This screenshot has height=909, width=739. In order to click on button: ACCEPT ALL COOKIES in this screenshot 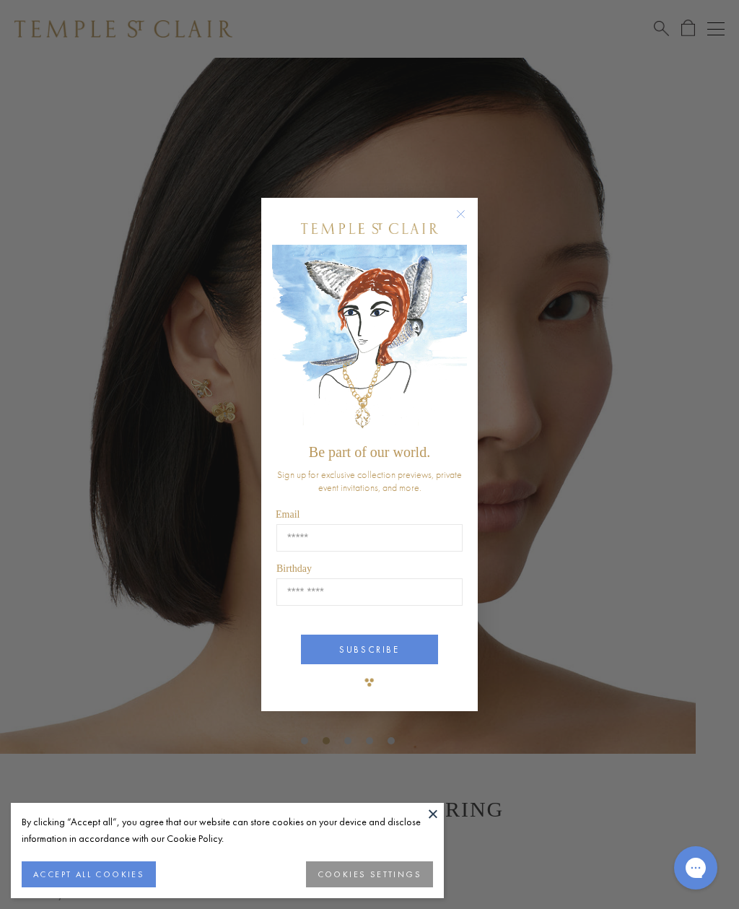, I will do `click(89, 874)`.